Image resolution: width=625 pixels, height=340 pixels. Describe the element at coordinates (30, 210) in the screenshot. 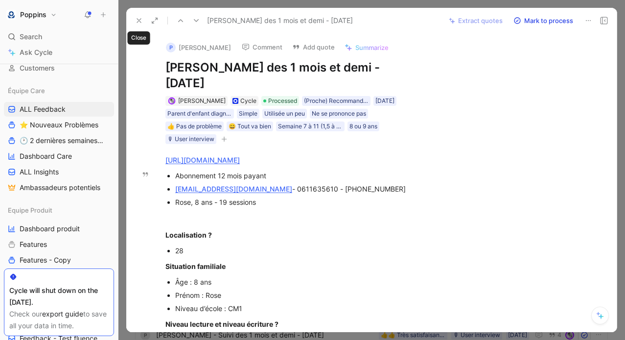

I see `span: Equipe Produit` at that location.